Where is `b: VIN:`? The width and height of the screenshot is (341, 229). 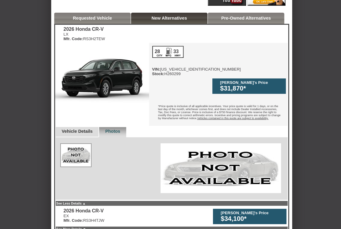
b: VIN: is located at coordinates (156, 69).